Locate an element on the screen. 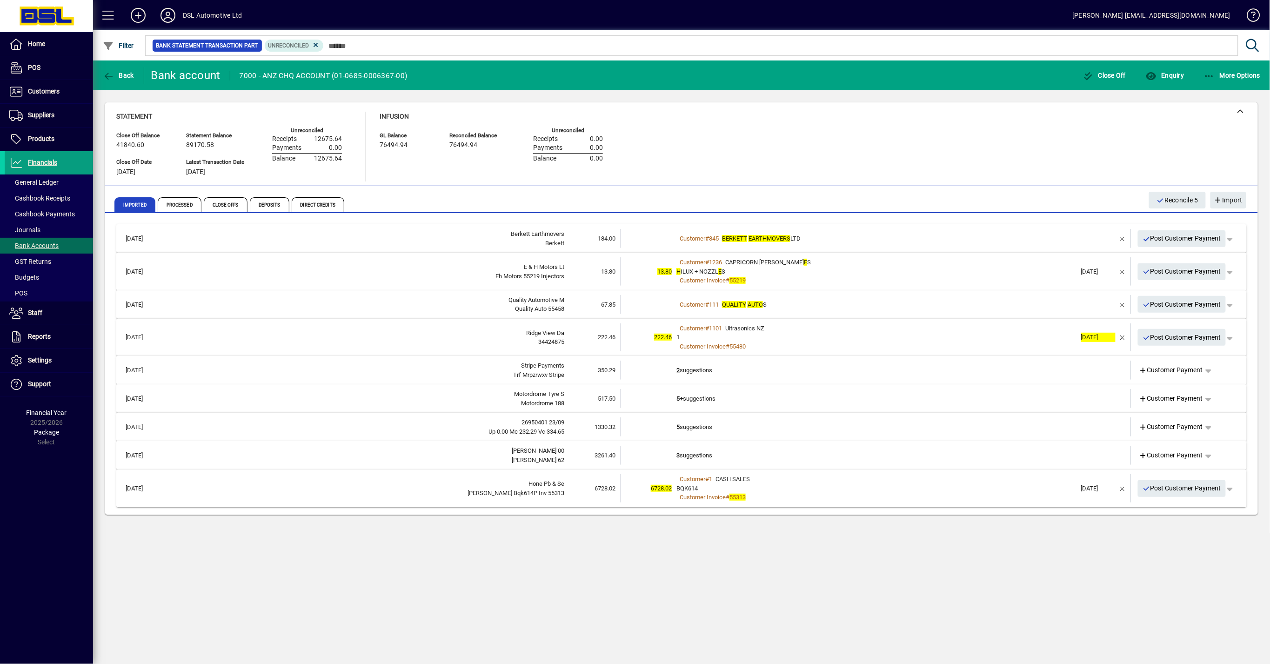 This screenshot has width=1270, height=664. span: 1236 is located at coordinates (715, 262).